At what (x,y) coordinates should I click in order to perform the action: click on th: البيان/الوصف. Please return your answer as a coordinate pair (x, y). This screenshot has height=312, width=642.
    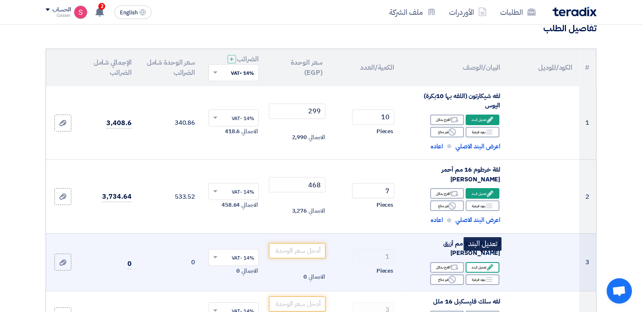
    Looking at the image, I should click on (454, 68).